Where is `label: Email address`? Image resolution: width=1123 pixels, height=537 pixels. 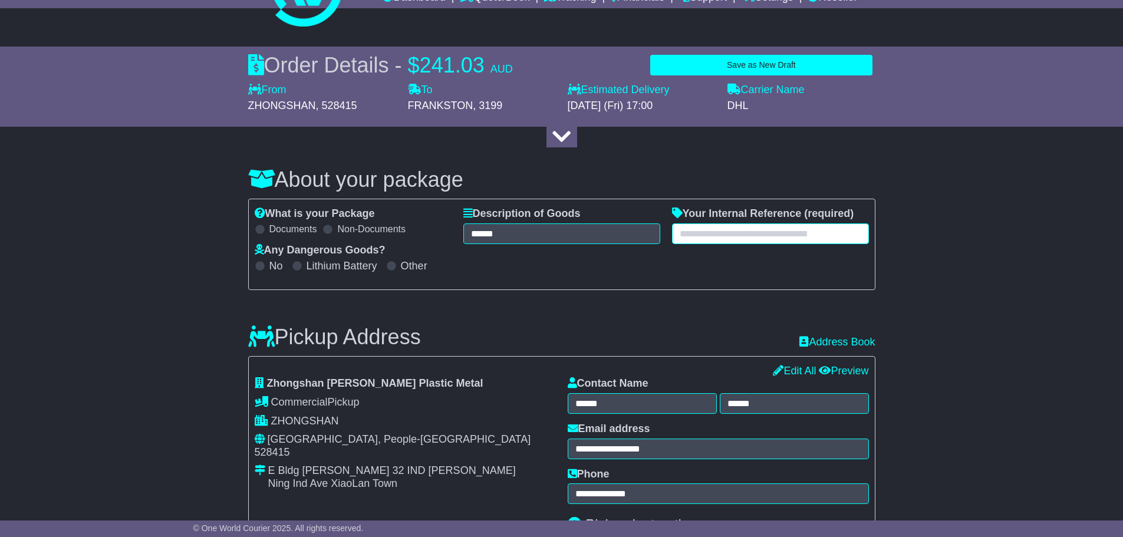 label: Email address is located at coordinates (609, 429).